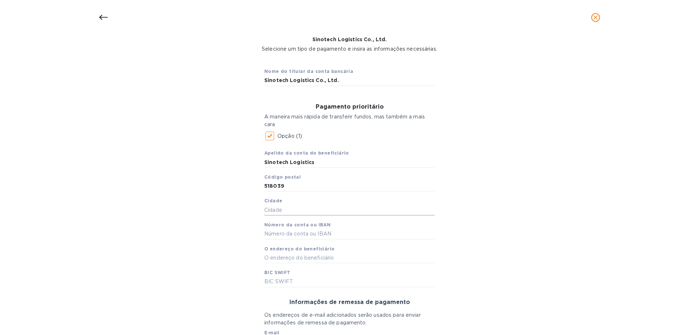 The height and width of the screenshot is (335, 699). What do you see at coordinates (290, 136) in the screenshot?
I see `font: Opção (1)` at bounding box center [290, 136].